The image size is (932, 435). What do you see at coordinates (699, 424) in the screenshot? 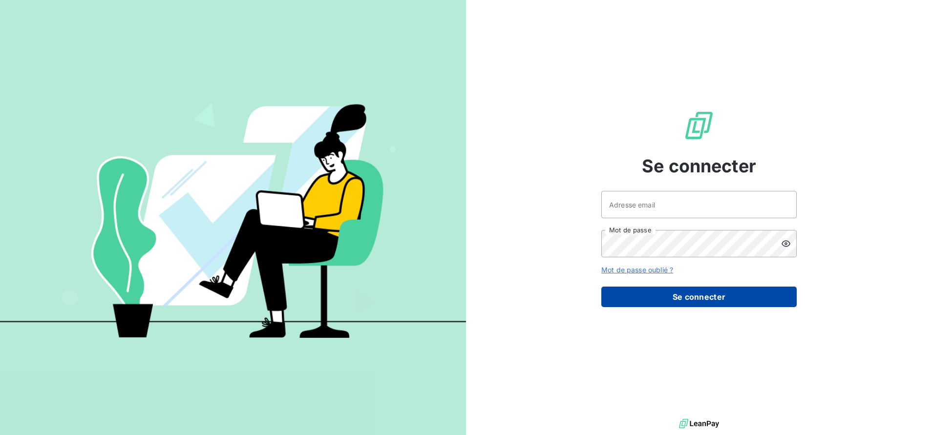
I see `img: logo` at bounding box center [699, 424].